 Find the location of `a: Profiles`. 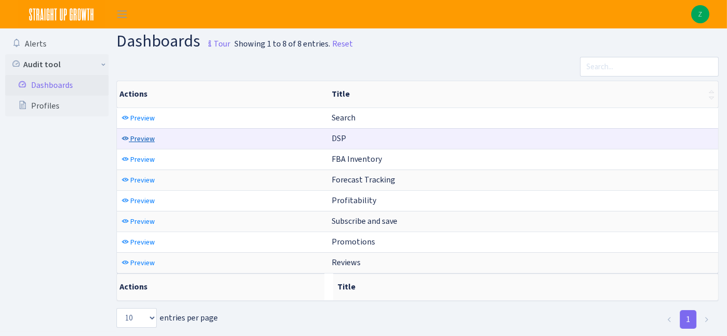

a: Profiles is located at coordinates (57, 106).